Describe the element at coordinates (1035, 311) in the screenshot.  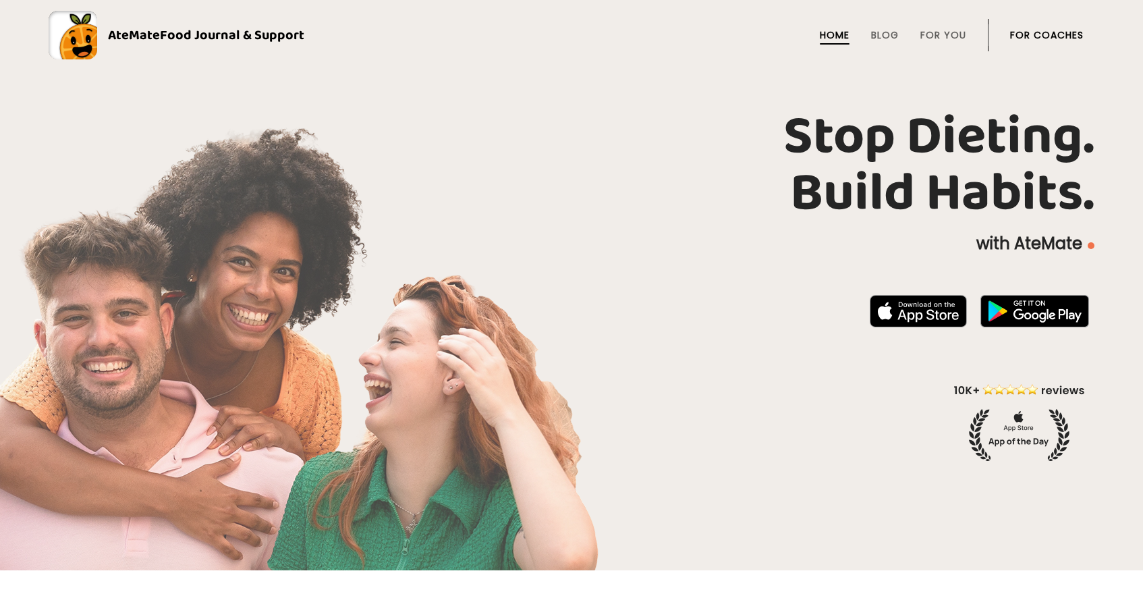
I see `img: badge-download-google.png` at that location.